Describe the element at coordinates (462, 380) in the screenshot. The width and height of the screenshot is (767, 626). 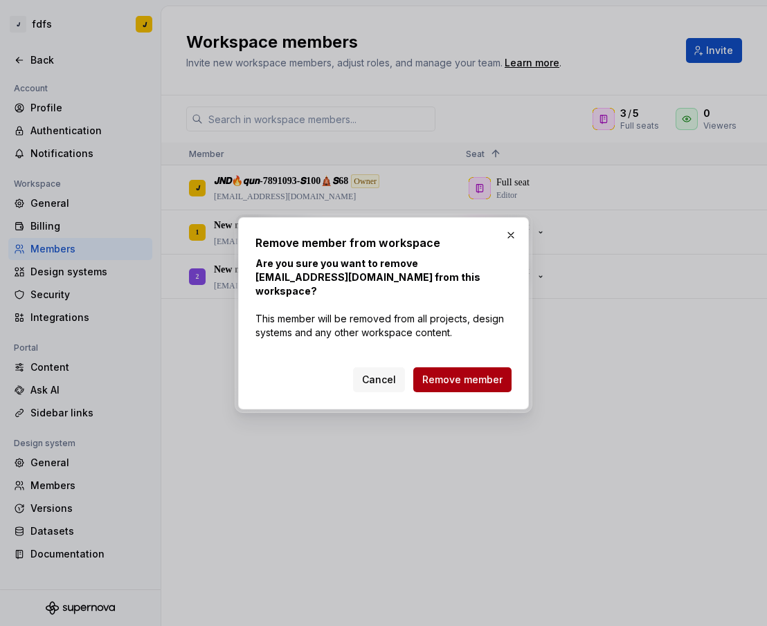
I see `button: Remove member` at that location.